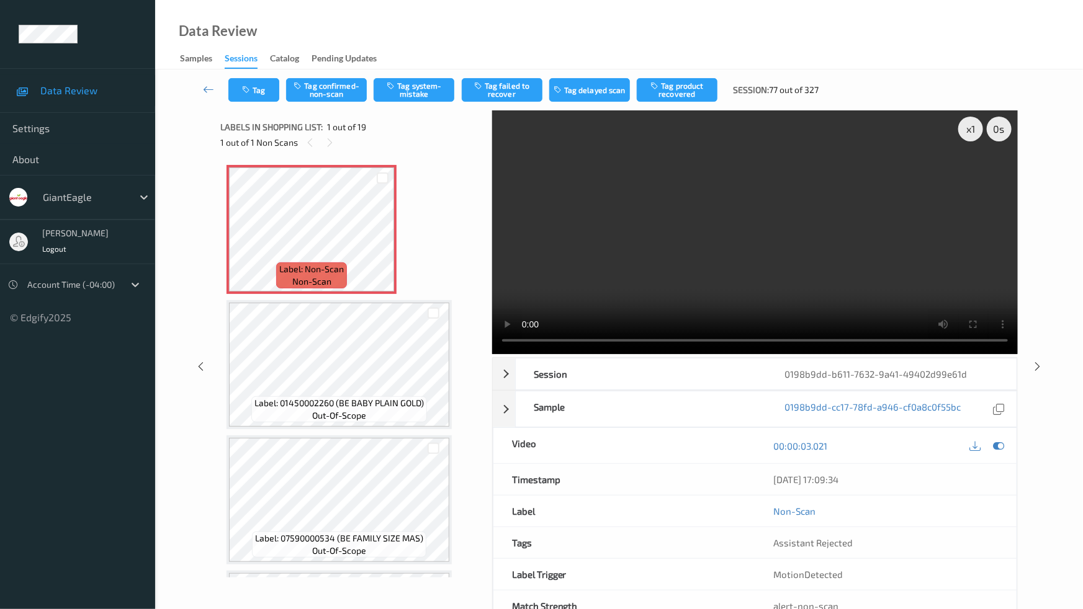  What do you see at coordinates (346, 127) in the screenshot?
I see `span: 1 out of 19` at bounding box center [346, 127].